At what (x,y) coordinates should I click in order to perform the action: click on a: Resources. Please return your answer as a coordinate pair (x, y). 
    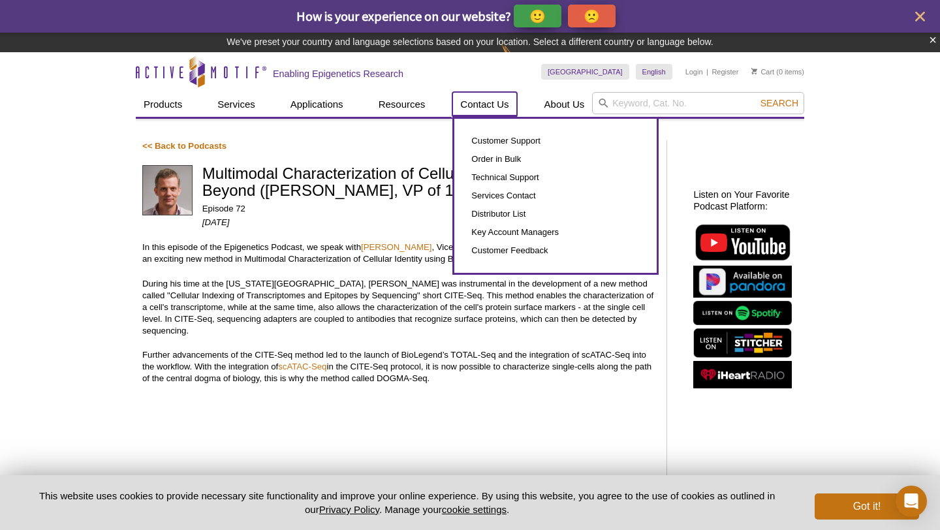
    Looking at the image, I should click on (402, 104).